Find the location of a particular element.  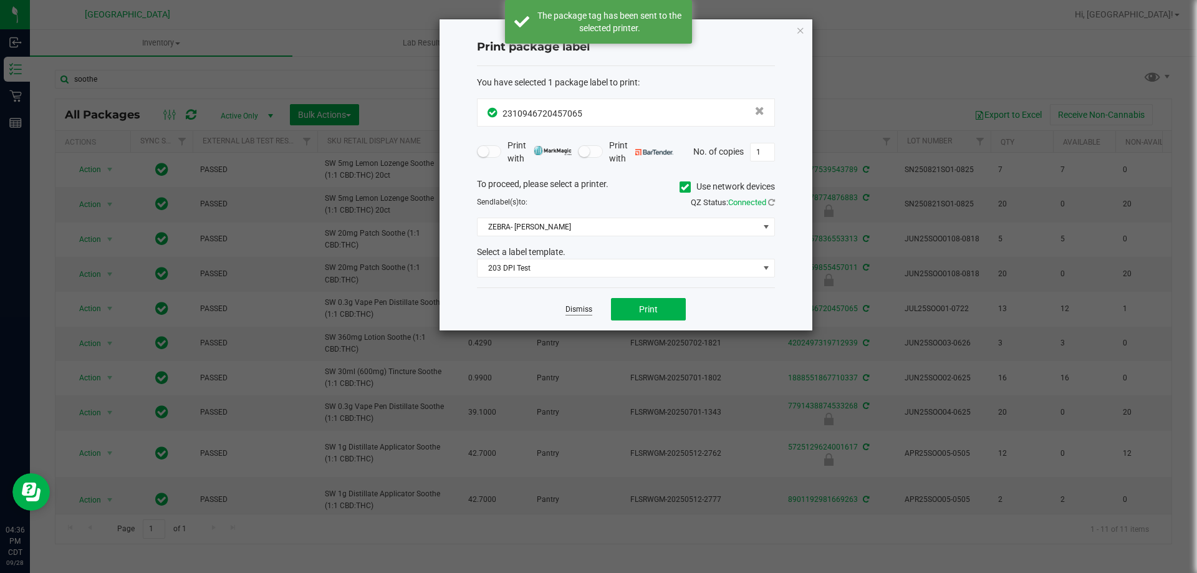

span: QZ Status: is located at coordinates (733, 202).